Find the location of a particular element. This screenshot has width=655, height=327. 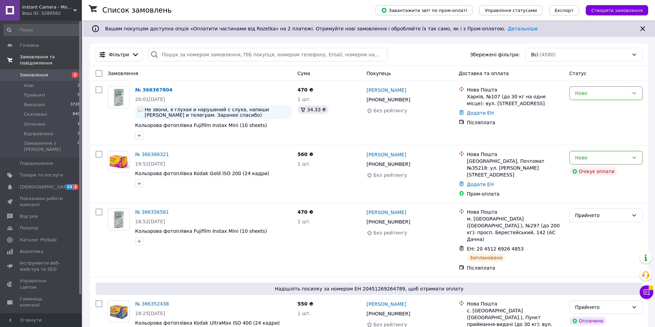

span: 1 is located at coordinates (78, 124).